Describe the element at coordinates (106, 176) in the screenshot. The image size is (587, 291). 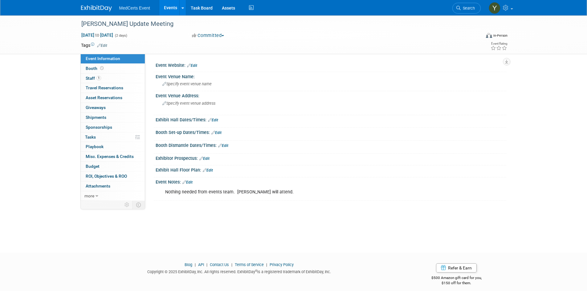
I see `span: ROI, Objectives & ROO` at that location.